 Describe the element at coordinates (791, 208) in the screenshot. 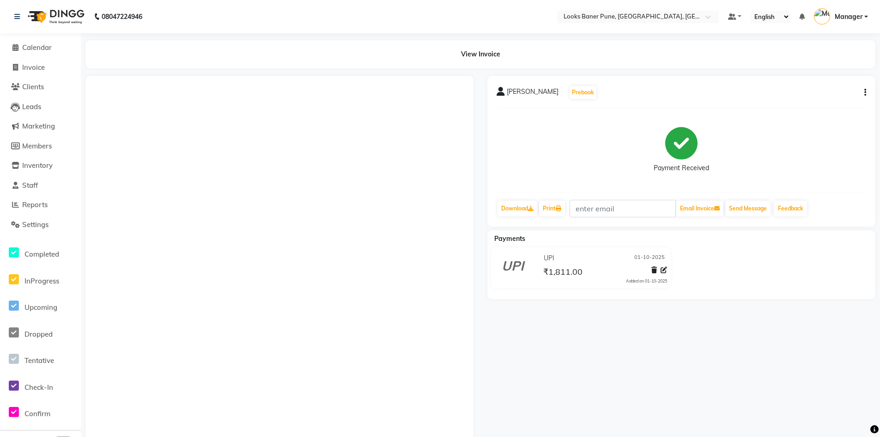

I see `a: Feedback` at that location.